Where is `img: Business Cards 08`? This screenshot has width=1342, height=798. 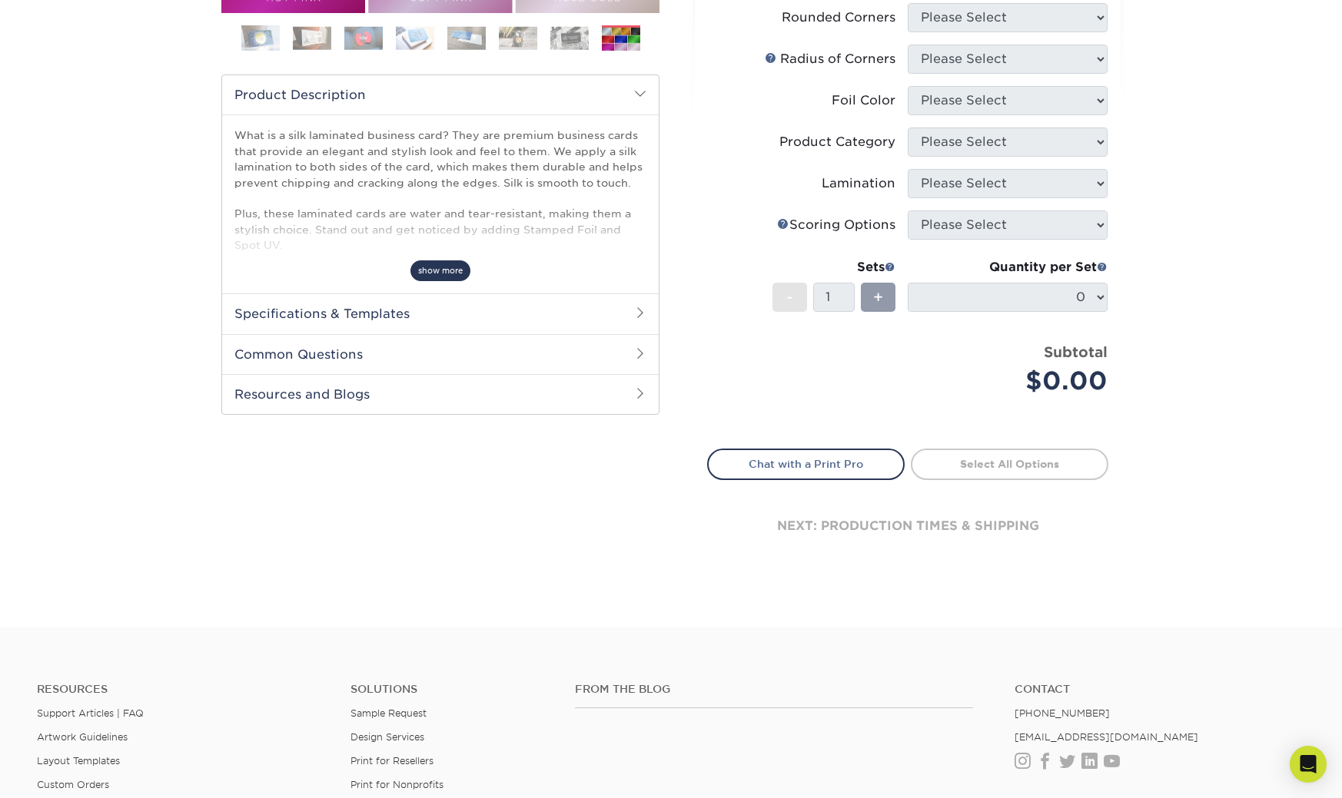 img: Business Cards 08 is located at coordinates (621, 39).